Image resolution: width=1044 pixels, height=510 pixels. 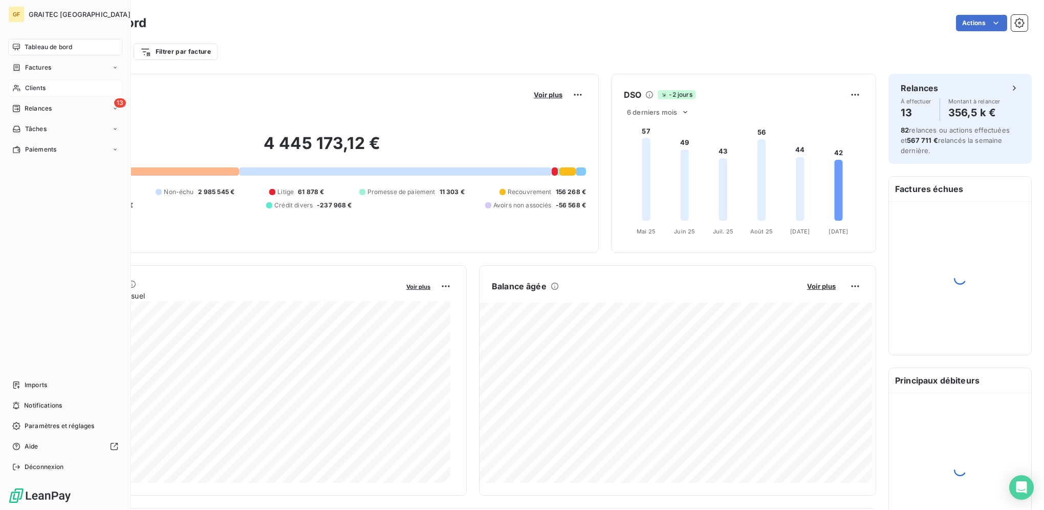 What do you see at coordinates (1022, 487) in the screenshot?
I see `div: Open Intercom Messenger` at bounding box center [1022, 487].